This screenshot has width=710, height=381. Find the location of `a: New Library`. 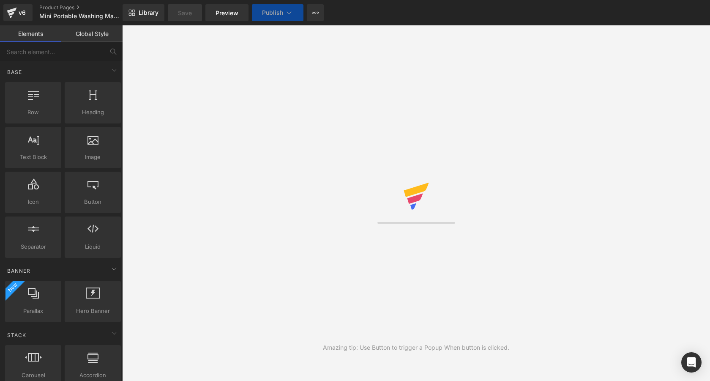

a: New Library is located at coordinates (143, 13).